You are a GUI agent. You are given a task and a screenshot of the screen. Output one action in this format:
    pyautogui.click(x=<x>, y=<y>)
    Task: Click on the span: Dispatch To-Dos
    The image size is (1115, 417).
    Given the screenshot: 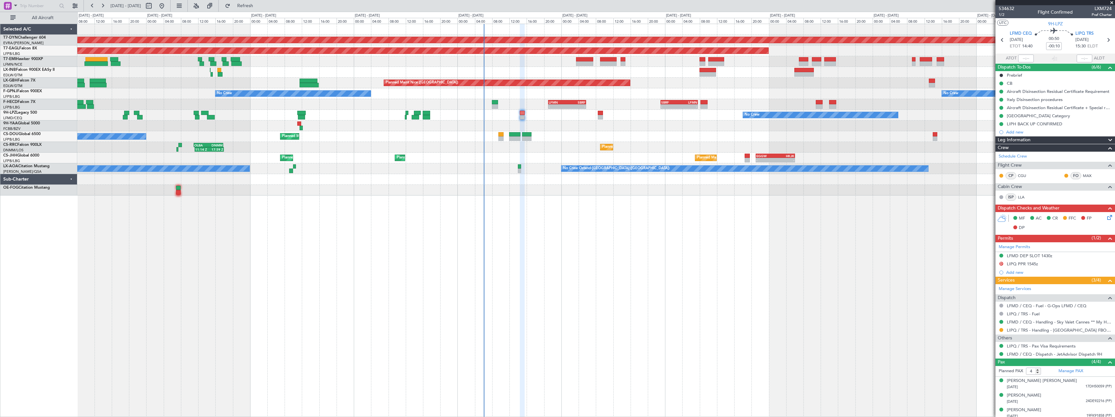 What is the action you would take?
    pyautogui.click(x=1014, y=67)
    